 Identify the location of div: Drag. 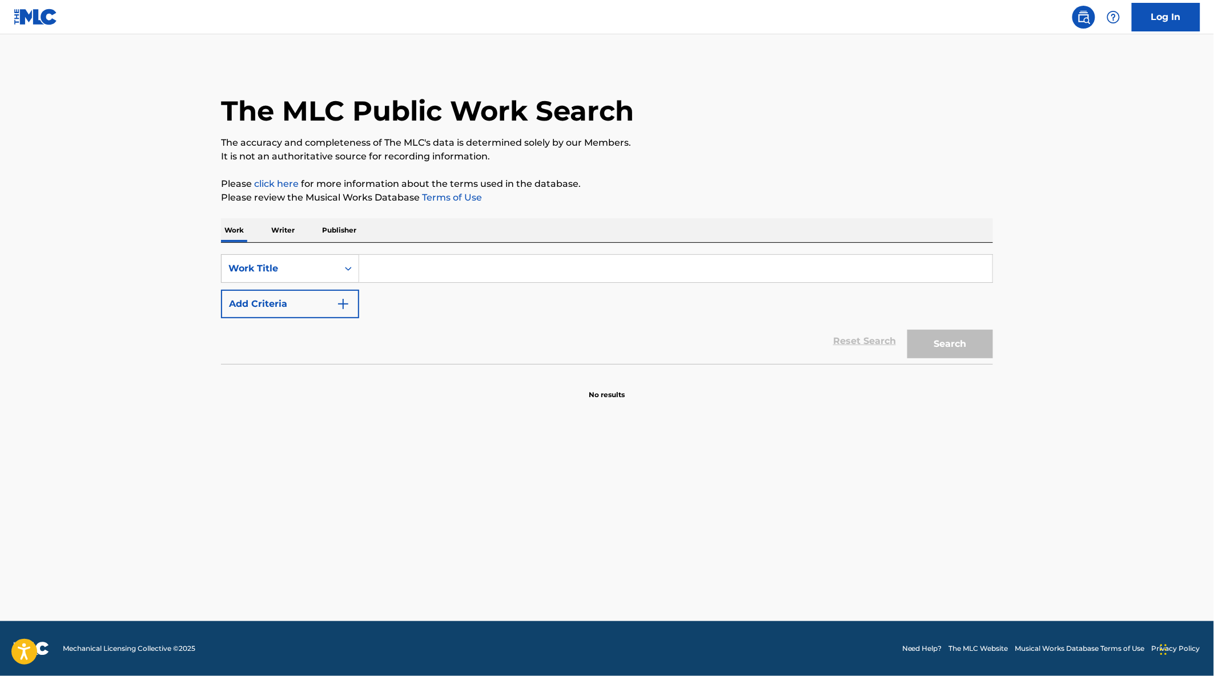
(1164, 649).